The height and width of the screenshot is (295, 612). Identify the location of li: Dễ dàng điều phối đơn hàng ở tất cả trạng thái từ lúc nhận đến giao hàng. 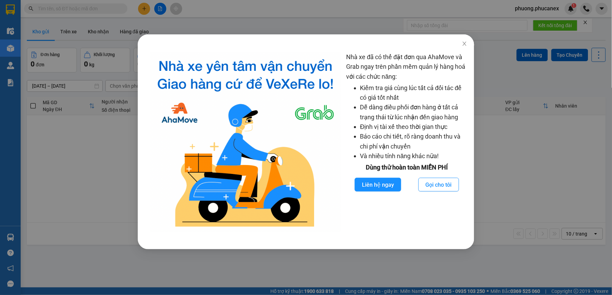
(414, 112).